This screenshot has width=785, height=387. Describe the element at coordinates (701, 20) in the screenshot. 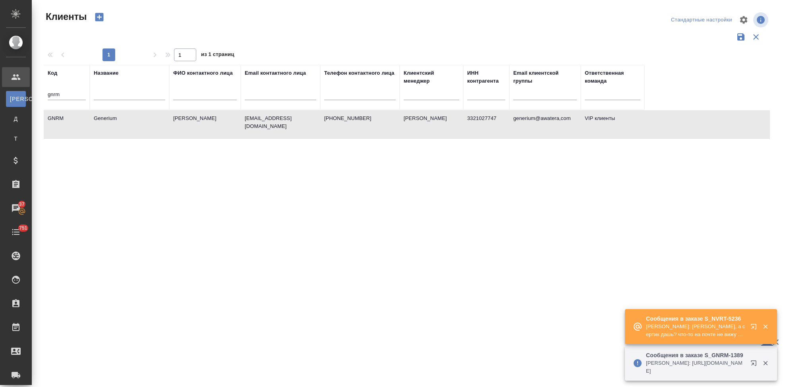

I see `div: split button` at that location.